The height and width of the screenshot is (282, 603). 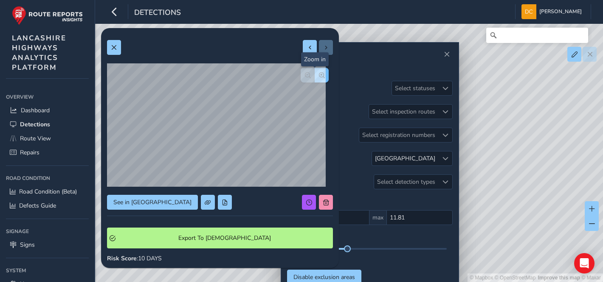 I want to click on a: See in Route View, so click(x=153, y=202).